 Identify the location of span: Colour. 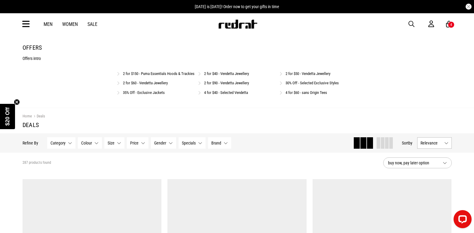
(87, 143).